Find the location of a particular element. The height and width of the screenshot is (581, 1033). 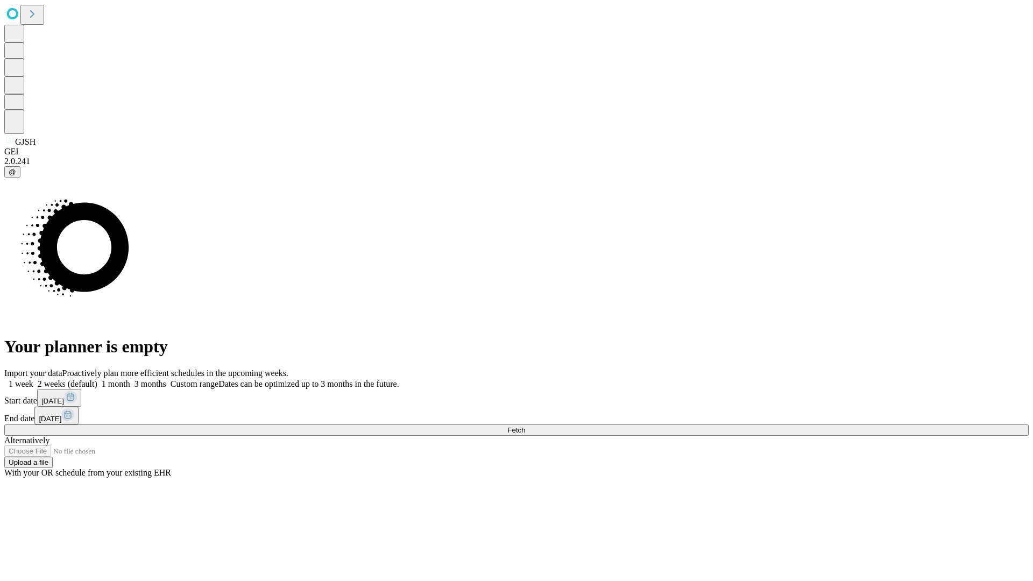

div: Start date is located at coordinates (517, 398).